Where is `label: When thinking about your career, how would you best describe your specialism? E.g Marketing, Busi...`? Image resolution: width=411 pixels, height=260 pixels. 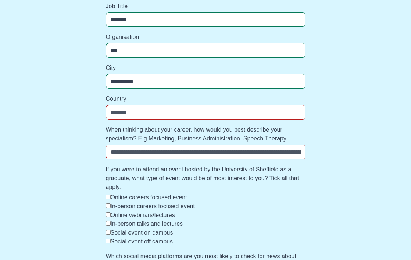 label: When thinking about your career, how would you best describe your specialism? E.g Marketing, Busi... is located at coordinates (206, 134).